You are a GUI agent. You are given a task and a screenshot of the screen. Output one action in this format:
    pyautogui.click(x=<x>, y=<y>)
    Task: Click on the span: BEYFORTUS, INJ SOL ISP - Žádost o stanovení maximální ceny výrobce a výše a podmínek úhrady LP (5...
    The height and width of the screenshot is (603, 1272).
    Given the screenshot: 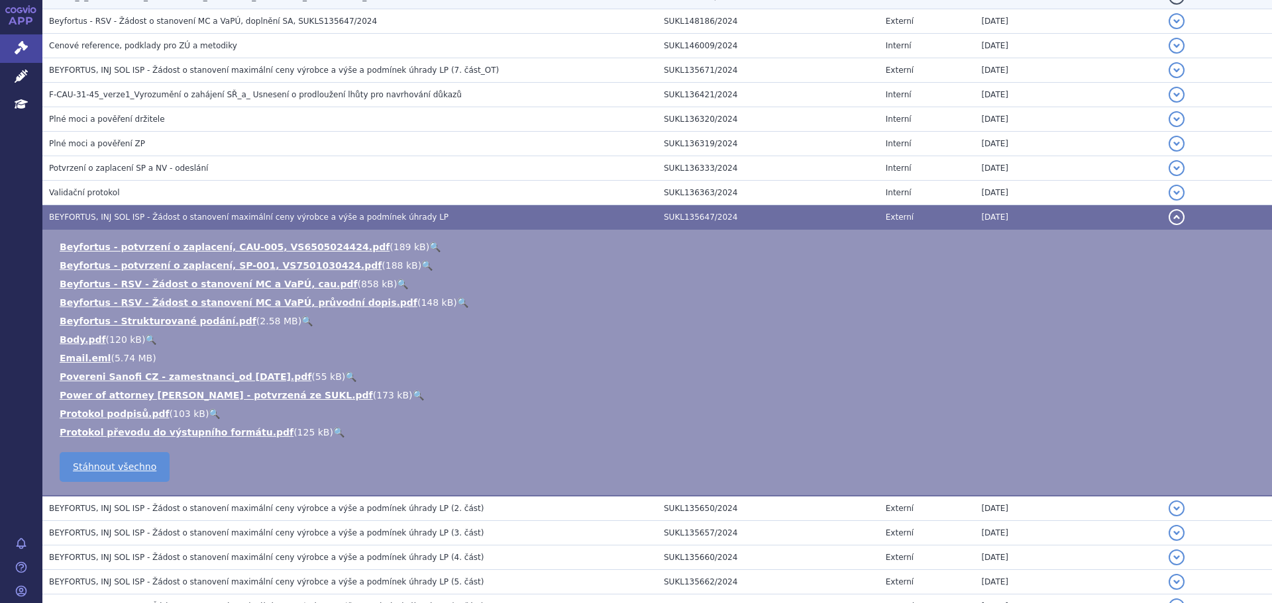 What is the action you would take?
    pyautogui.click(x=266, y=582)
    